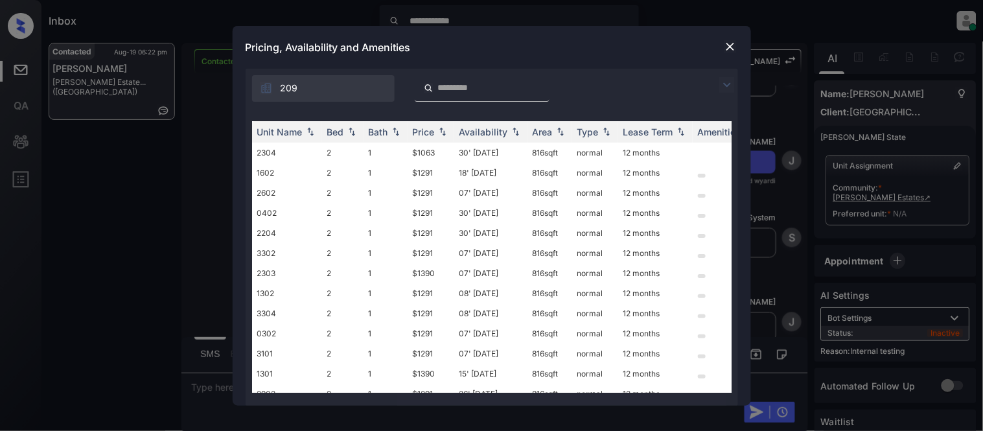 The width and height of the screenshot is (983, 431). I want to click on div: Availability, so click(483, 132).